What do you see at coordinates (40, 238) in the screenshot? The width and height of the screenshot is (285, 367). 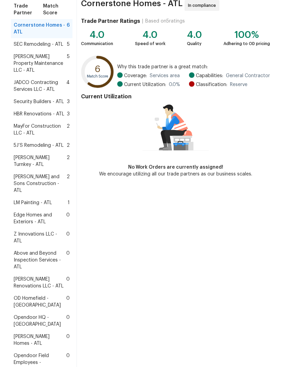 I see `span: Z Innovations LLC - ATL` at bounding box center [40, 238].